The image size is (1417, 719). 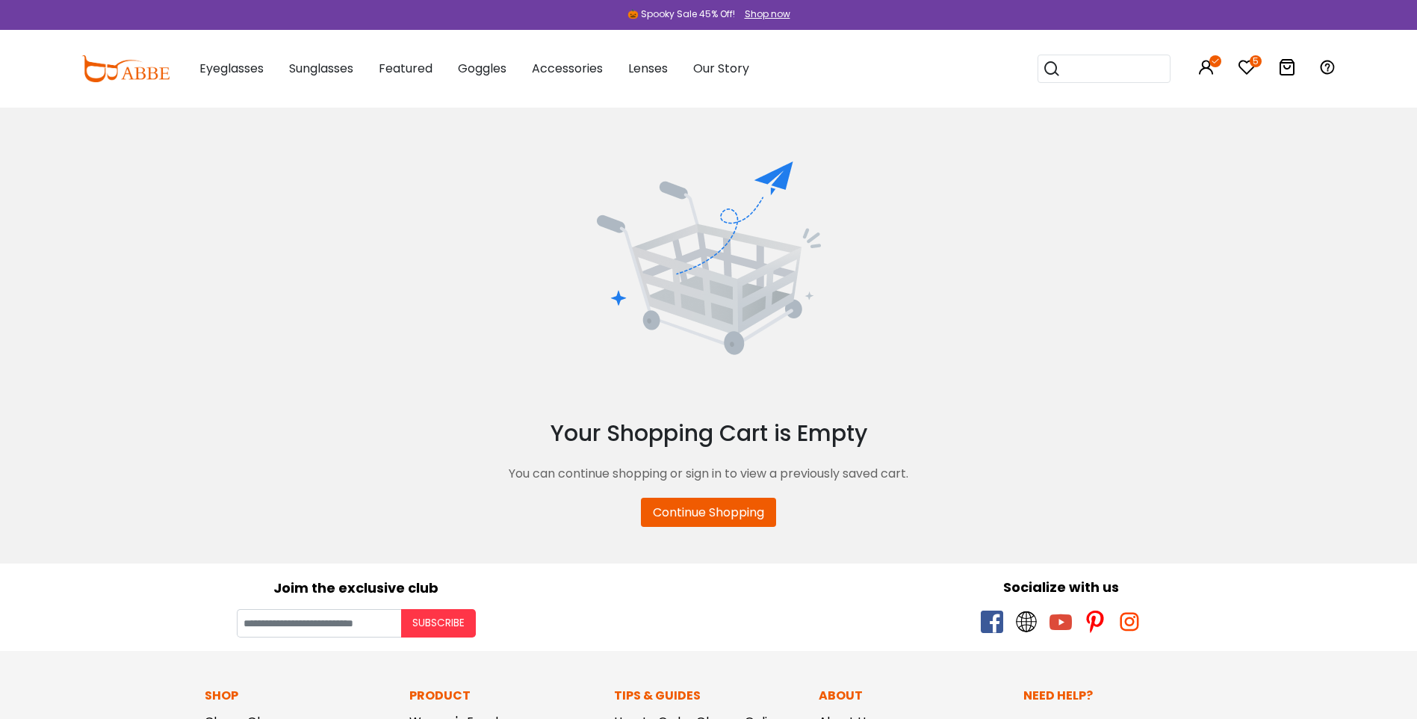 I want to click on span: Sunglasses, so click(x=321, y=68).